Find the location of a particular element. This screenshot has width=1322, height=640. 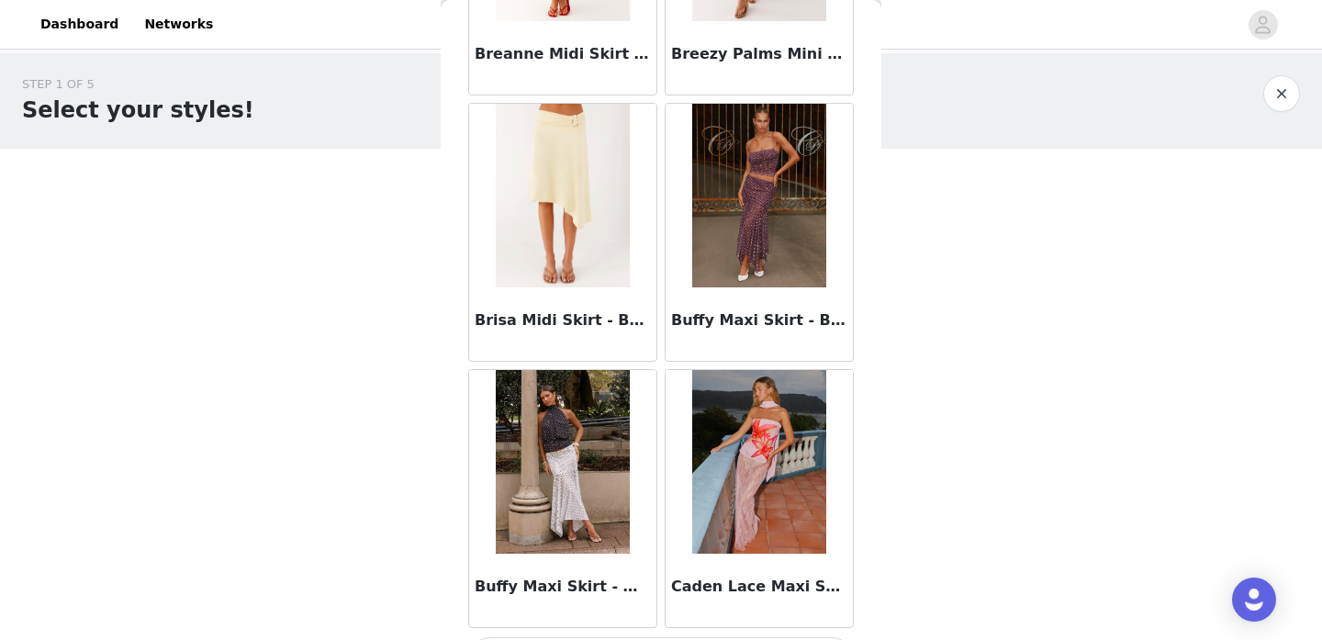

div: Open Intercom Messenger is located at coordinates (1254, 600).